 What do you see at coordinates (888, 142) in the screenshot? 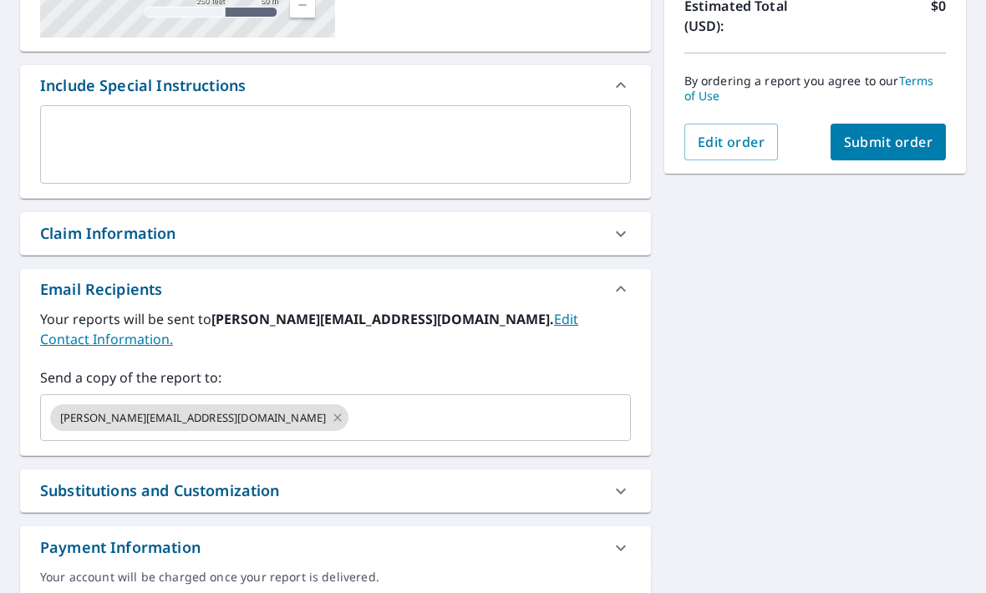
I see `span: Submit order` at bounding box center [888, 142].